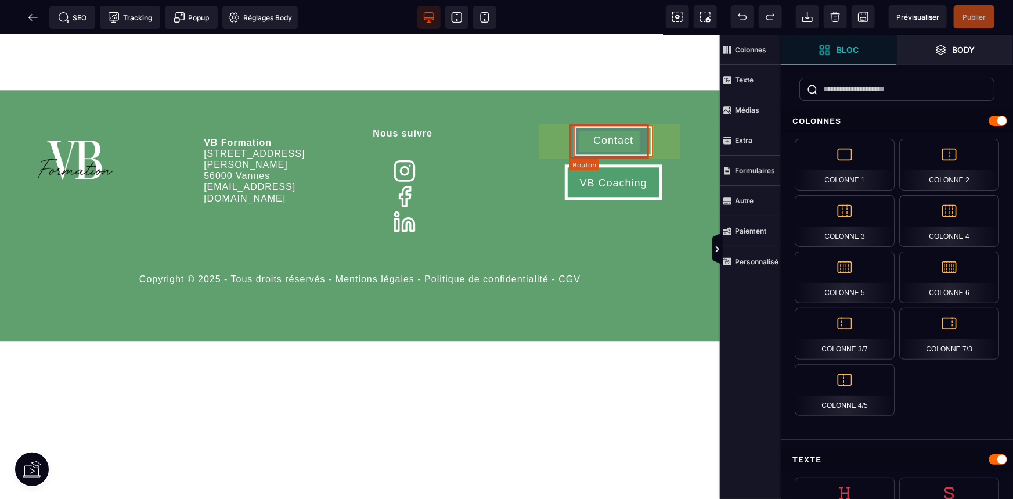 This screenshot has height=499, width=1013. What do you see at coordinates (192, 17) in the screenshot?
I see `span: Popup` at bounding box center [192, 17].